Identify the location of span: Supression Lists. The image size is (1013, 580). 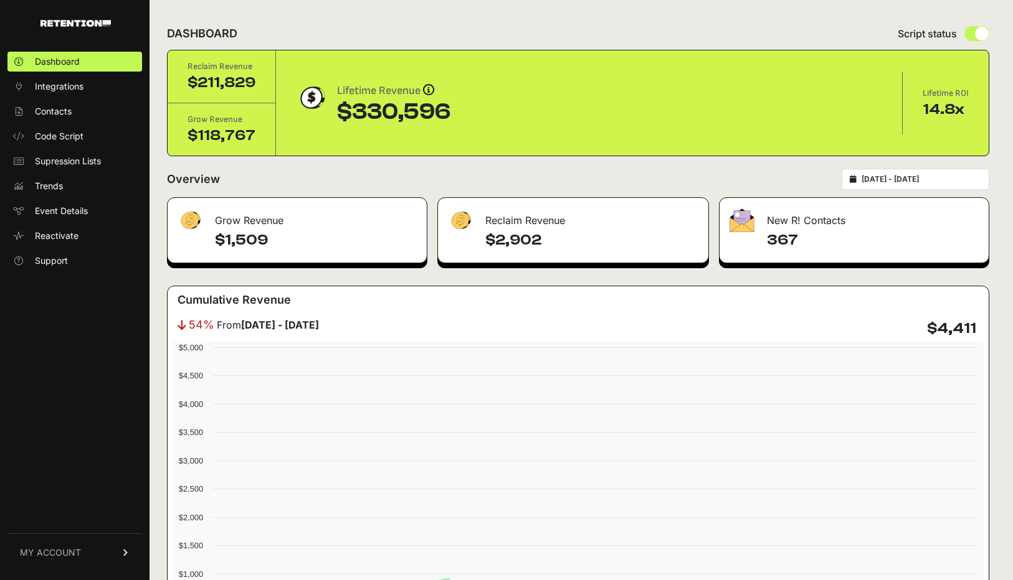
(68, 161).